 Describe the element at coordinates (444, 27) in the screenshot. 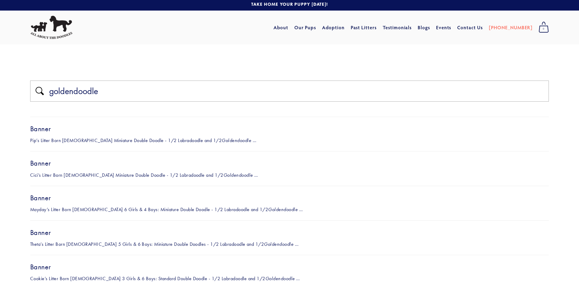

I see `a: Events` at that location.